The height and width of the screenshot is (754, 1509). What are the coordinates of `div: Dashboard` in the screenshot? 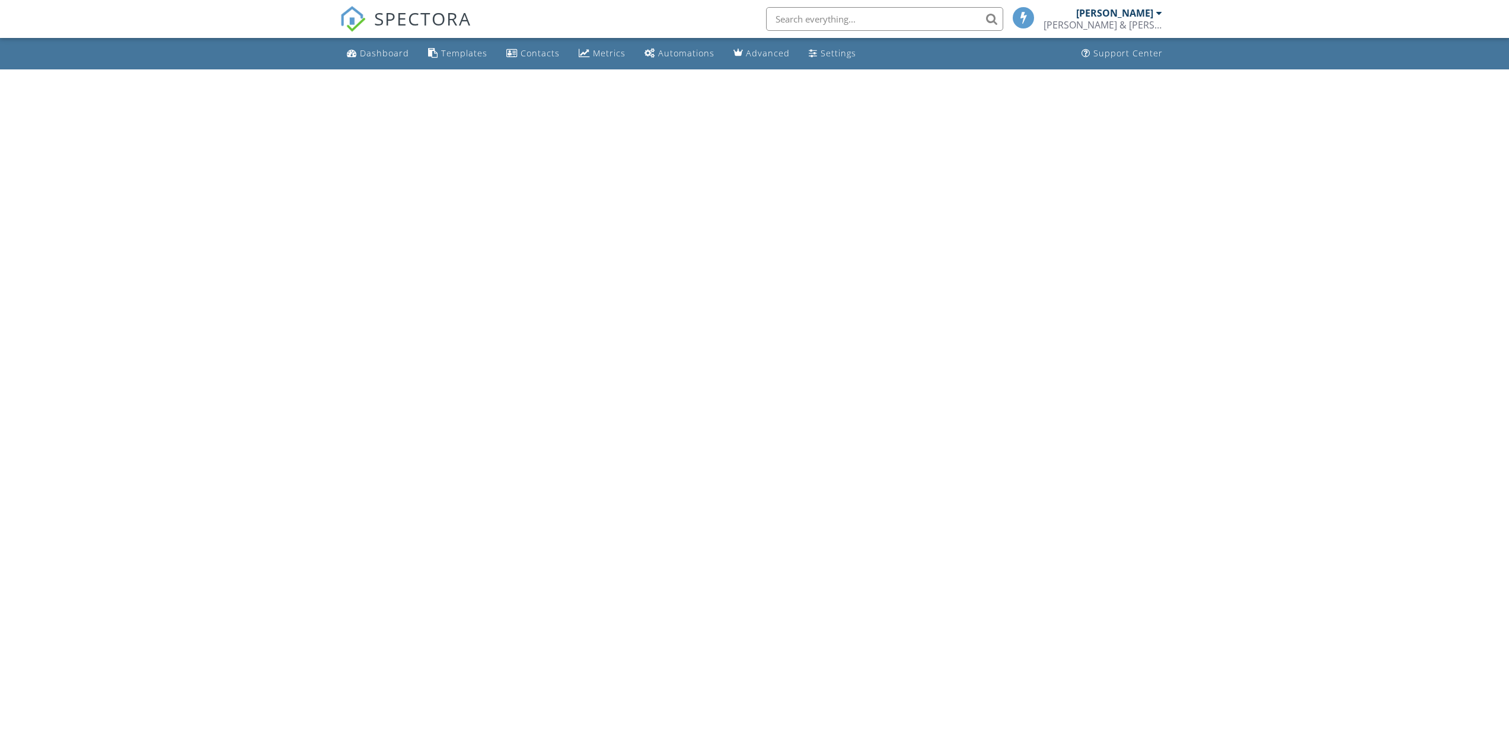 It's located at (384, 53).